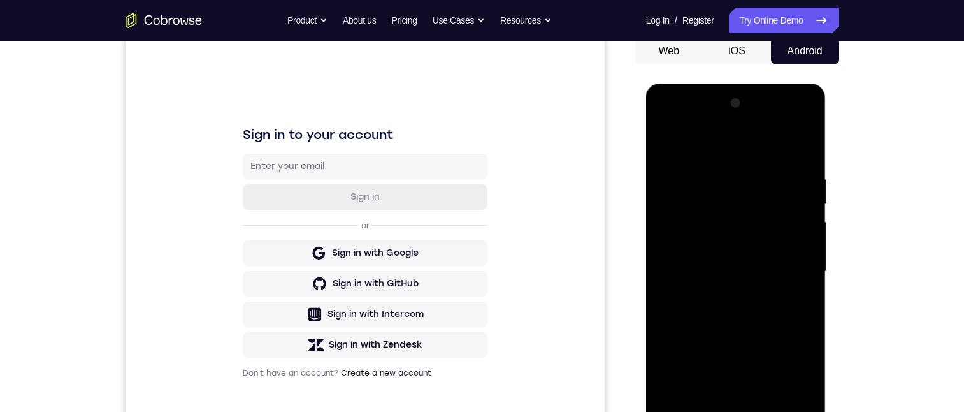  Describe the element at coordinates (658, 20) in the screenshot. I see `a: Log In` at that location.